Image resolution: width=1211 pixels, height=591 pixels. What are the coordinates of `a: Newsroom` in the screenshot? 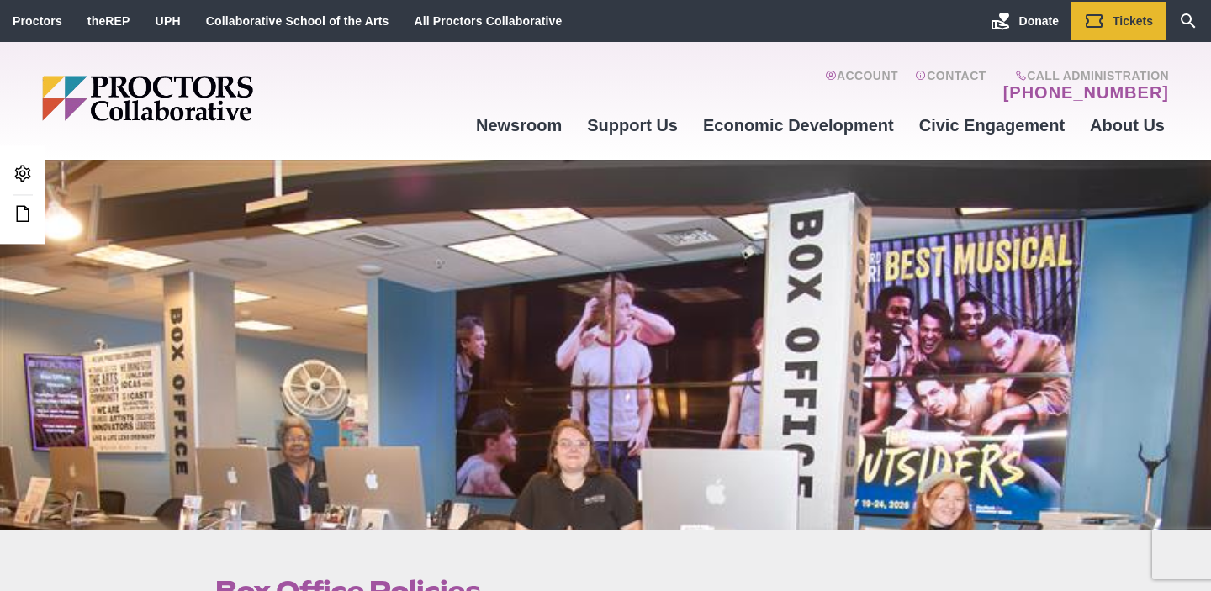 It's located at (519, 125).